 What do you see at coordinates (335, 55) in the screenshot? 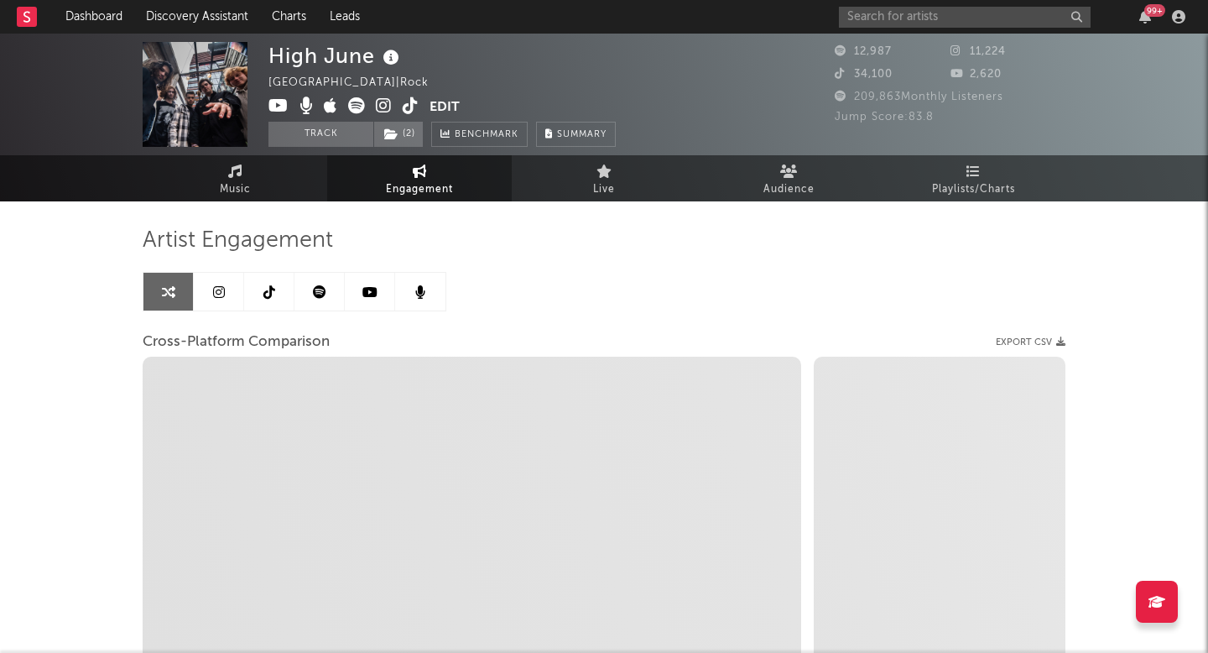
I see `div: High June` at bounding box center [335, 55].